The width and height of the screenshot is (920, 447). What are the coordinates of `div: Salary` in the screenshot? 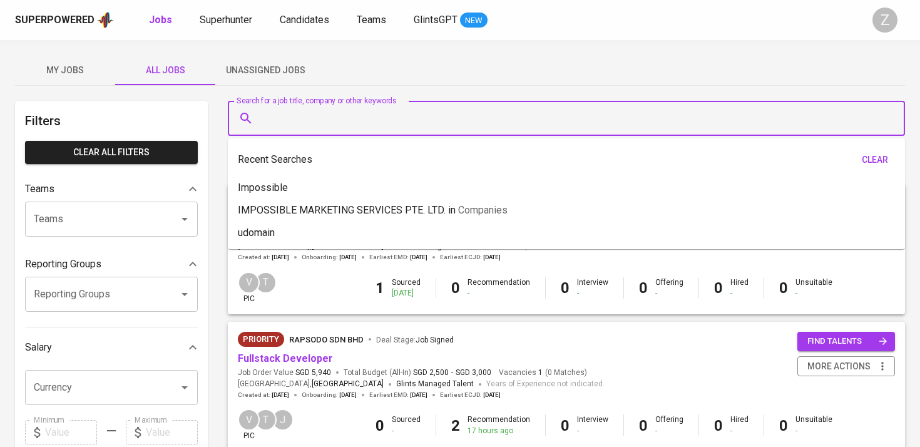 It's located at (111, 347).